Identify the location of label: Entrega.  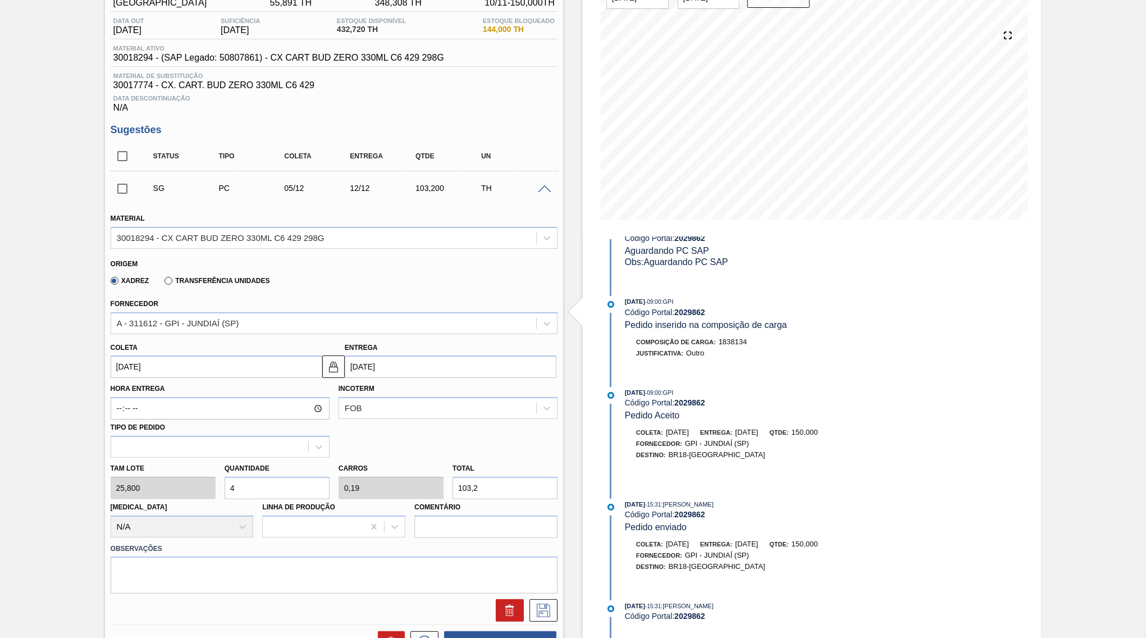
(361, 347).